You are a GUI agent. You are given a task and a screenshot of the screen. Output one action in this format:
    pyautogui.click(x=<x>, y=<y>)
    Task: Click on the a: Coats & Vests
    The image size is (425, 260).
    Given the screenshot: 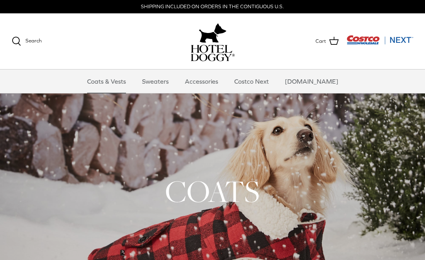 What is the action you would take?
    pyautogui.click(x=106, y=81)
    